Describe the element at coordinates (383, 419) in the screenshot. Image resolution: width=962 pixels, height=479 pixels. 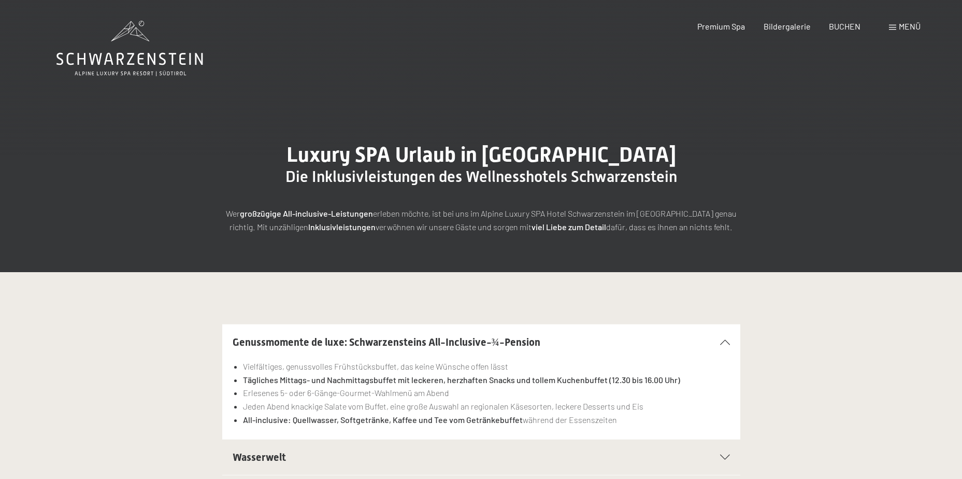
I see `strong: All-inclusive: Quellwasser, Softgetränke, Kaffee und Tee vom Getränkebuffet` at that location.